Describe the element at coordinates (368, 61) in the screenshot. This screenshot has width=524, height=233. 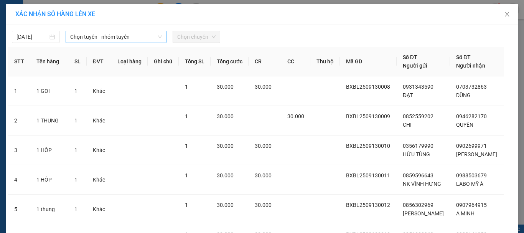
I see `th: Mã GD` at that location.